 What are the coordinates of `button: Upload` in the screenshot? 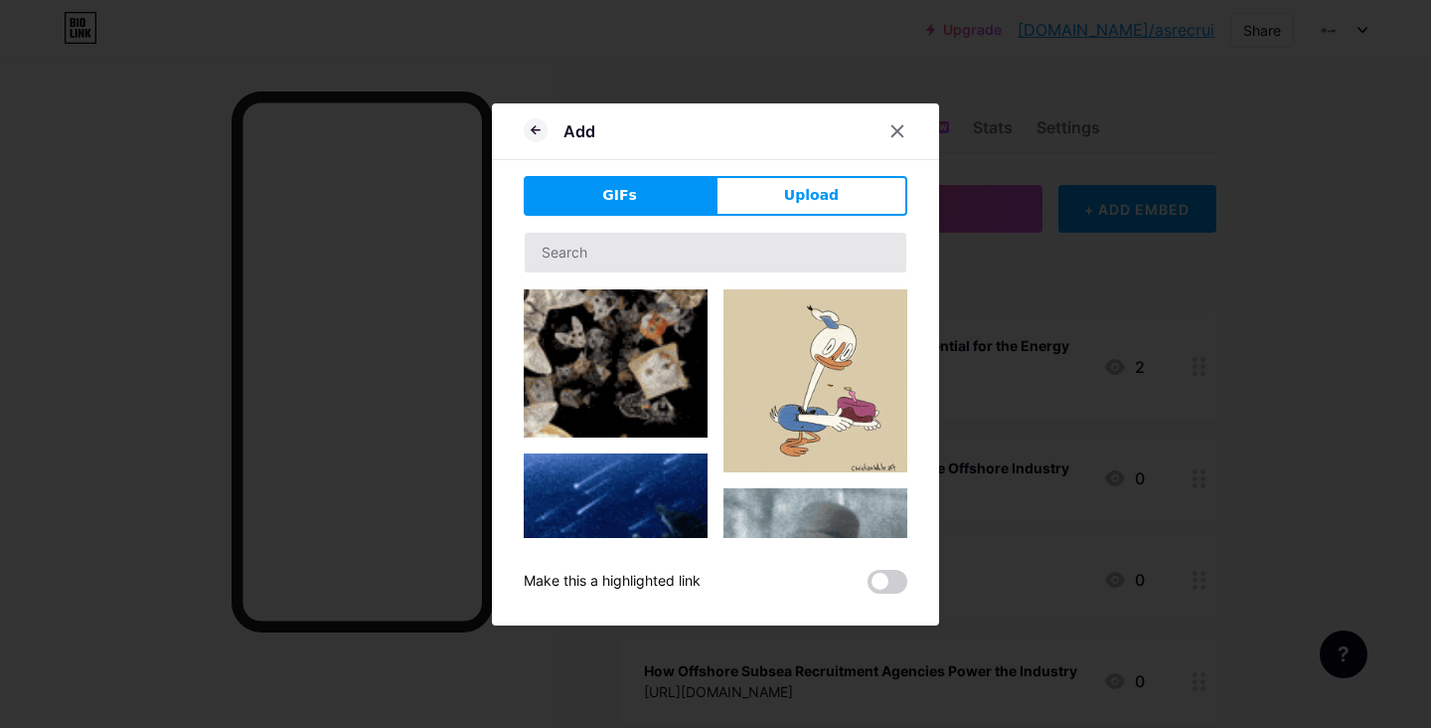 It's located at (811, 196).